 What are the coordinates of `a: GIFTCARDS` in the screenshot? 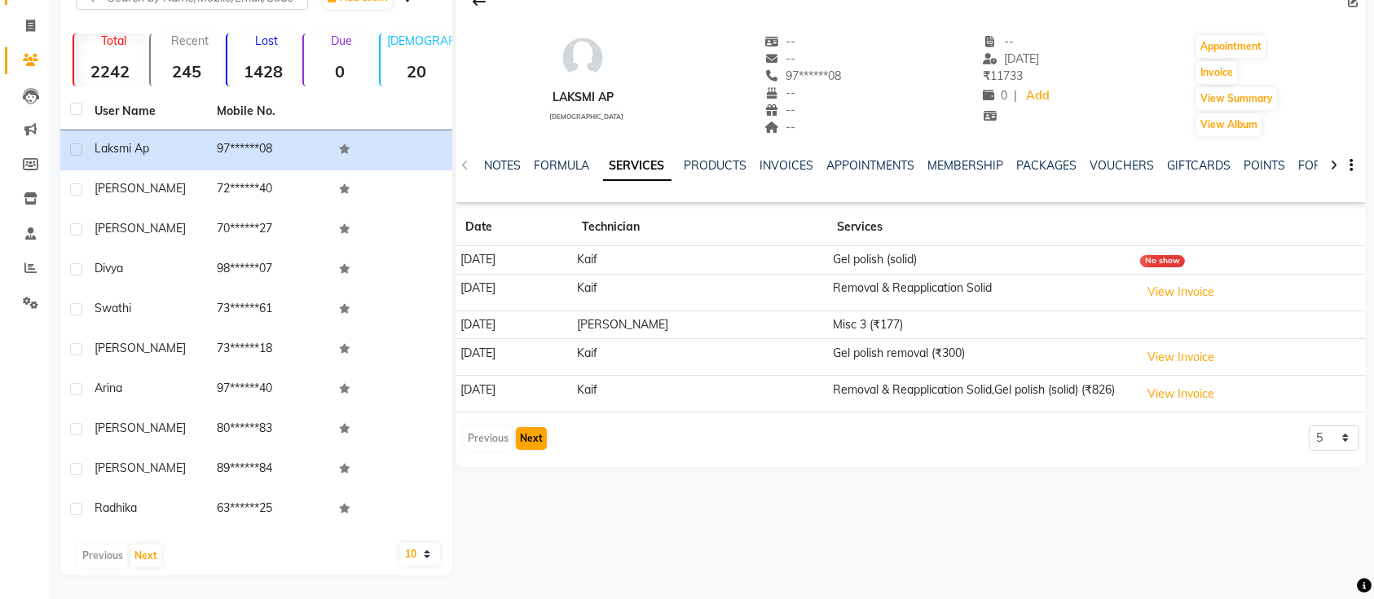 It's located at (1200, 165).